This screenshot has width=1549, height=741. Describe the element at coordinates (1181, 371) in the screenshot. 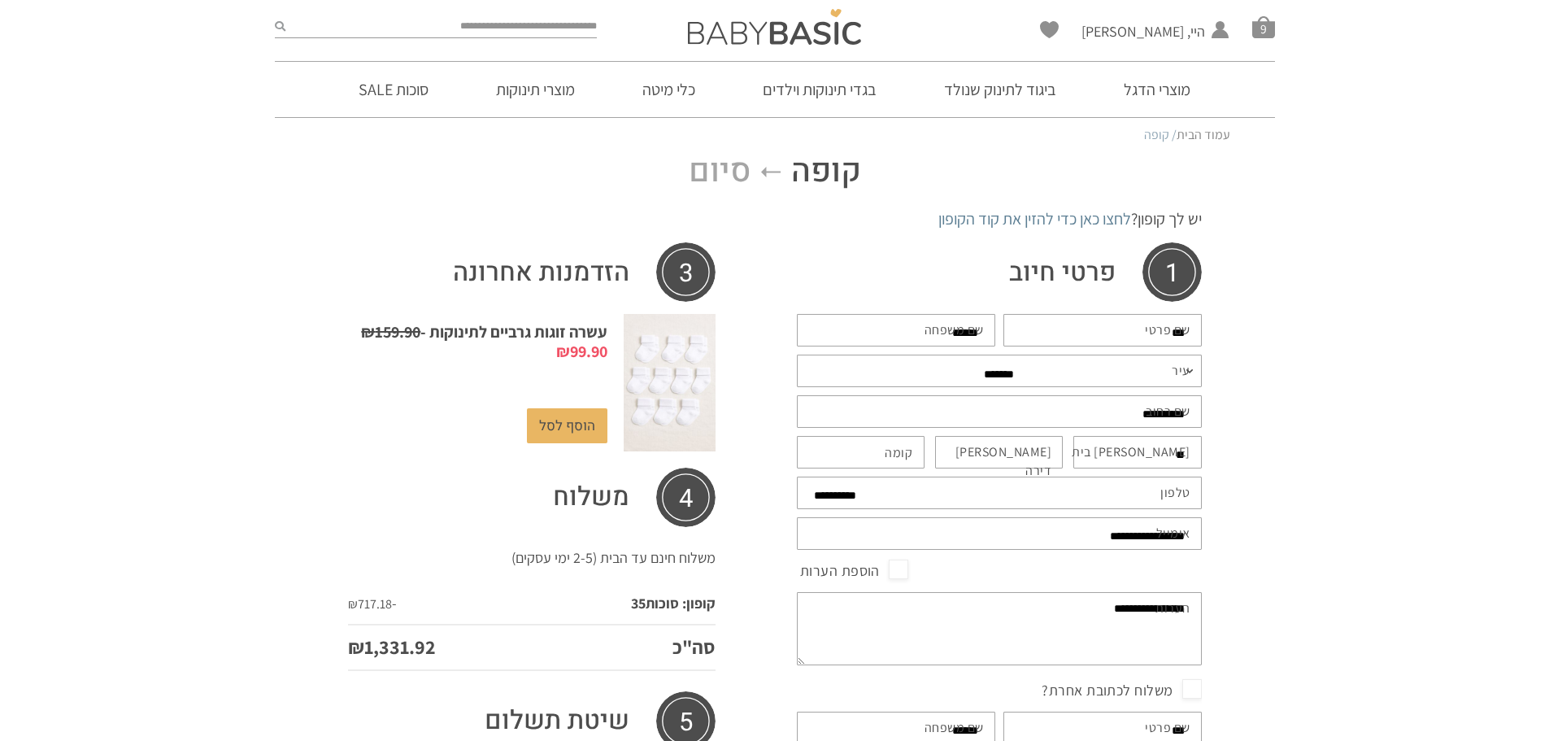

I see `label: עיר` at that location.